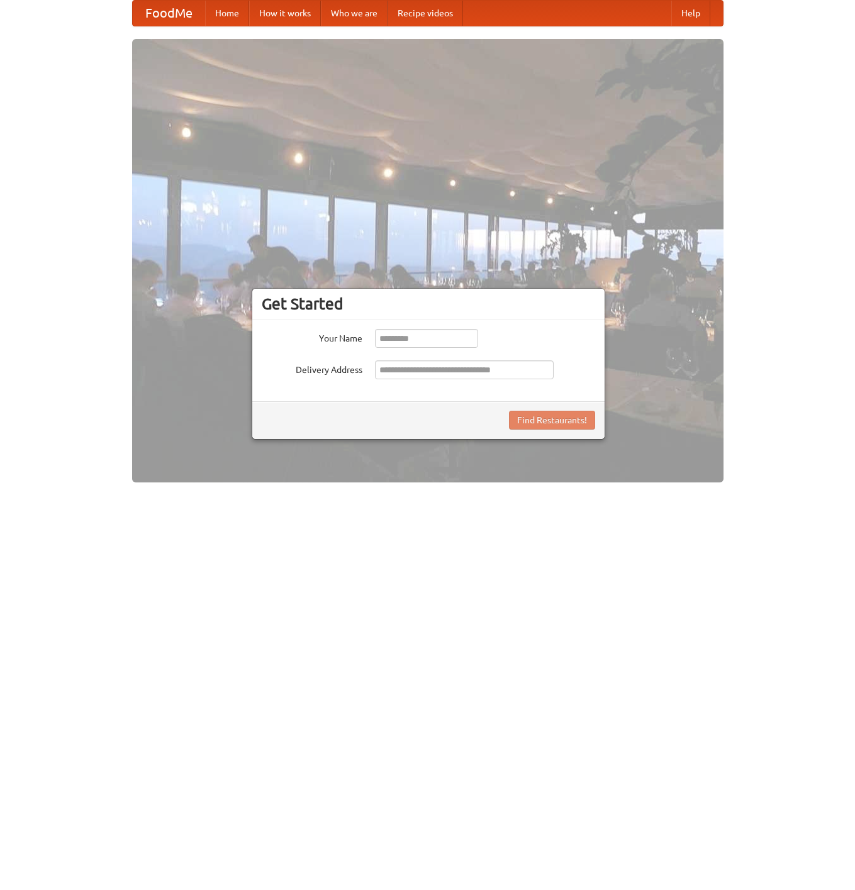  What do you see at coordinates (428, 304) in the screenshot?
I see `h3: Get Started` at bounding box center [428, 304].